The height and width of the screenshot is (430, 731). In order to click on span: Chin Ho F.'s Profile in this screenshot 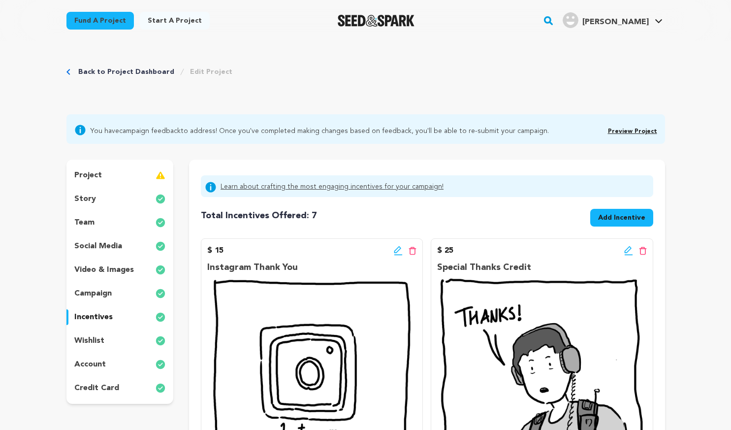, I will do `click(612, 21)`.